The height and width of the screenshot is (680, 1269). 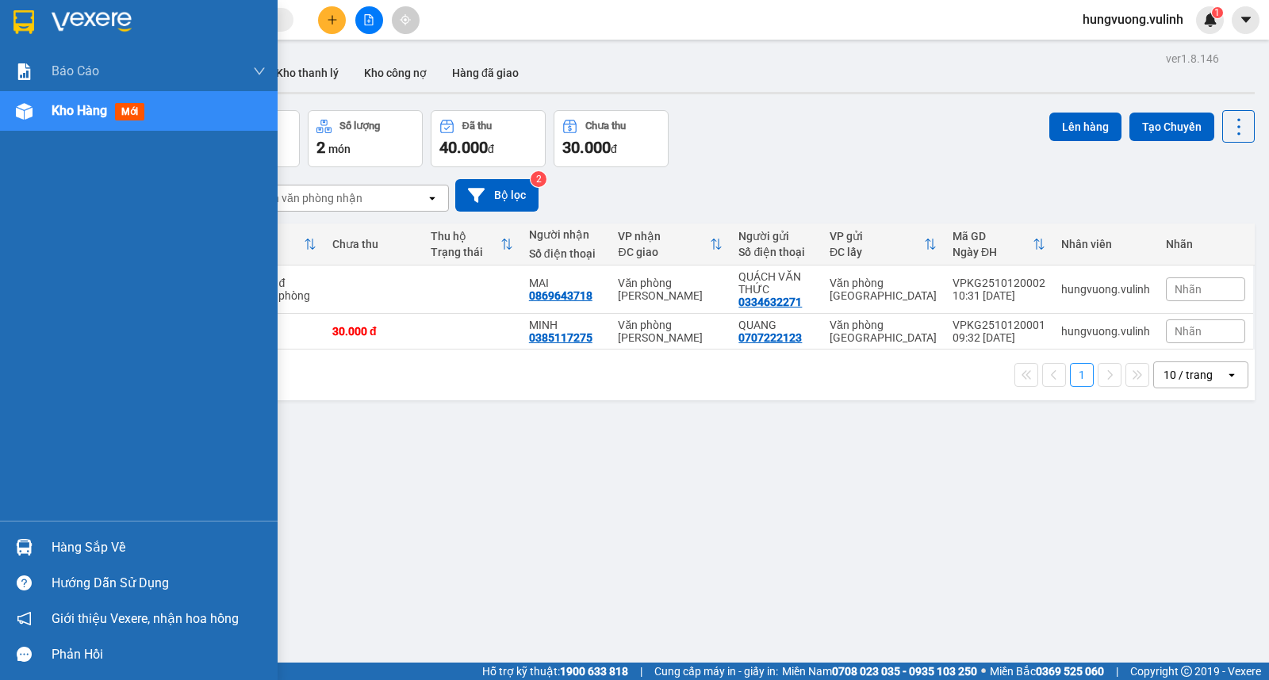 I want to click on span: question-circle, so click(x=24, y=583).